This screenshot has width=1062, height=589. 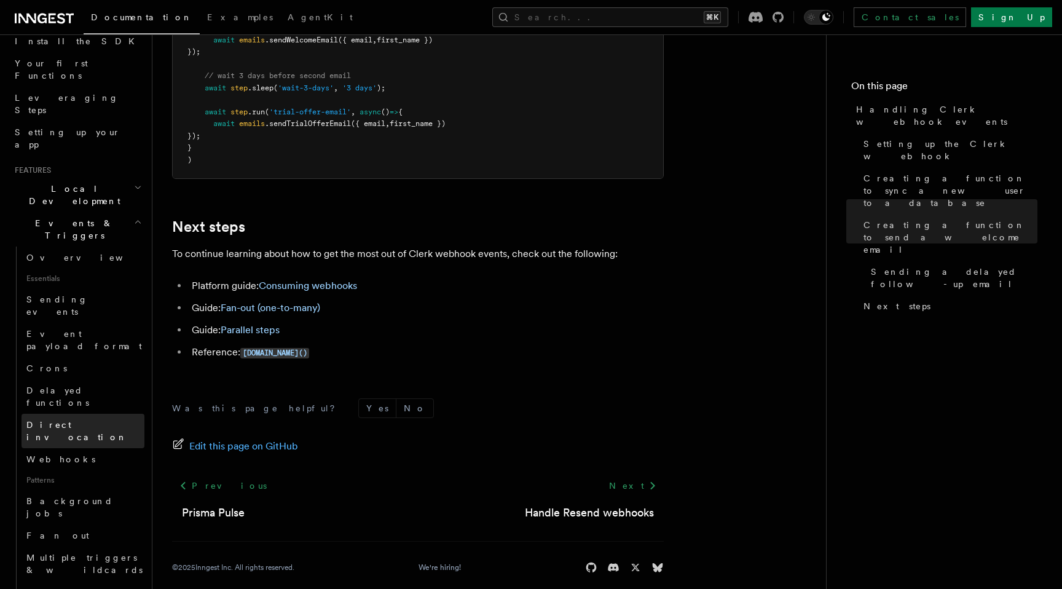 I want to click on span: .sleep, so click(x=260, y=88).